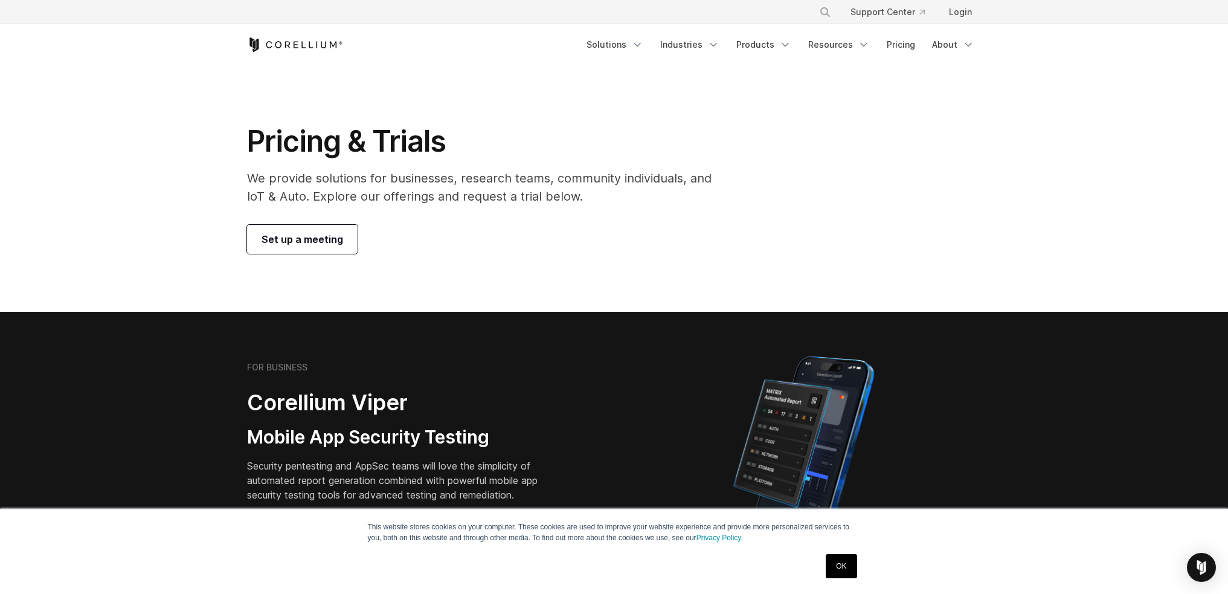 The image size is (1228, 594). What do you see at coordinates (488, 141) in the screenshot?
I see `h1: Pricing & Trials` at bounding box center [488, 141].